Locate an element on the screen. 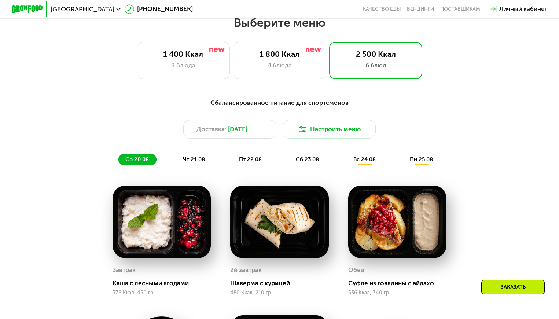 Image resolution: width=559 pixels, height=319 pixels. div: 4 блюда is located at coordinates (279, 65).